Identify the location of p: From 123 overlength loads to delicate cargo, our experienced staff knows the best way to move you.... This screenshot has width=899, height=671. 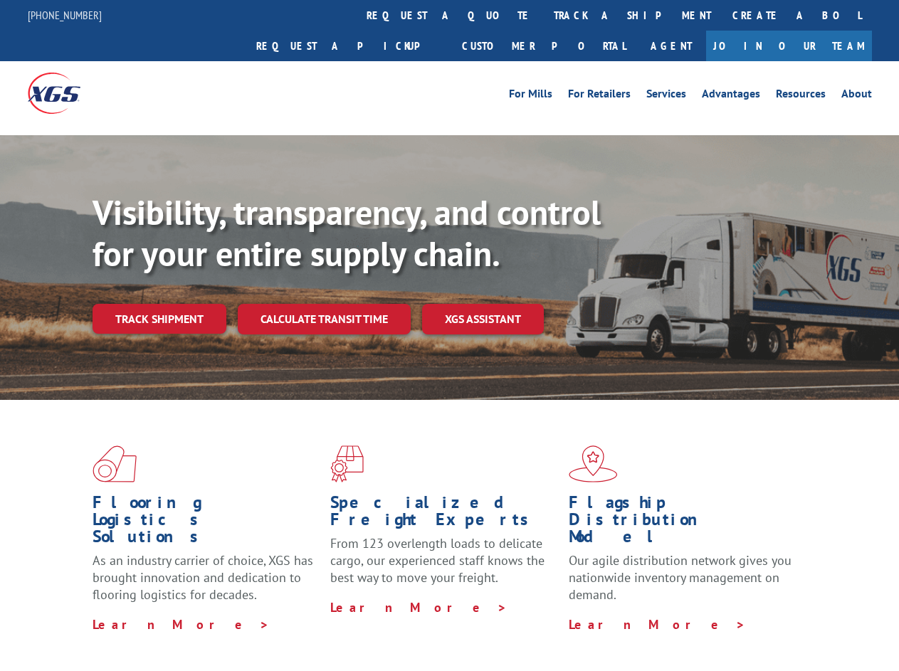
(444, 567).